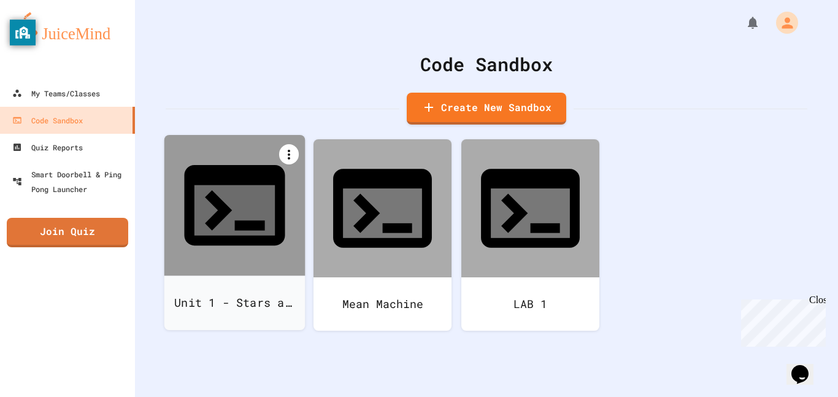 The image size is (838, 397). Describe the element at coordinates (382, 304) in the screenshot. I see `div: Mean Machine` at that location.